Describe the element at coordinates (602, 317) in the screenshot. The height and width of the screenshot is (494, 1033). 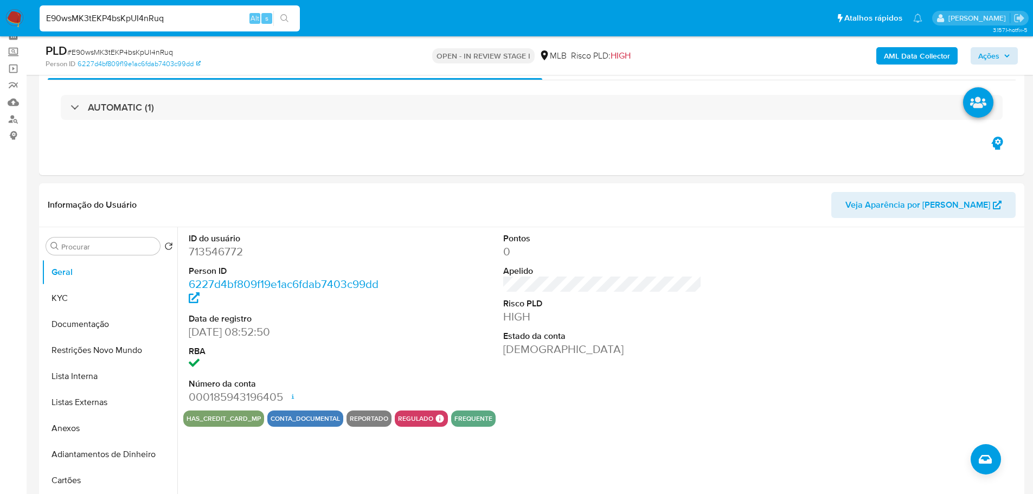
I see `dd: HIGH` at that location.